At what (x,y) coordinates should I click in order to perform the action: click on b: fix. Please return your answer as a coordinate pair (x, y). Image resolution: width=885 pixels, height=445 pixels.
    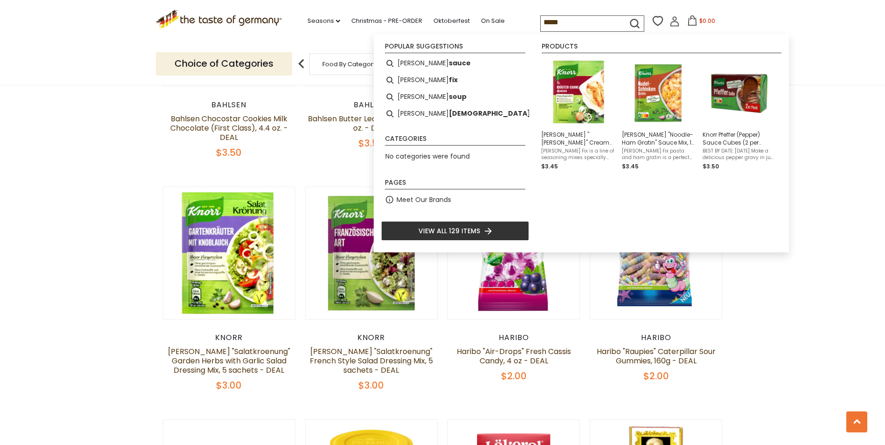
    Looking at the image, I should click on (453, 80).